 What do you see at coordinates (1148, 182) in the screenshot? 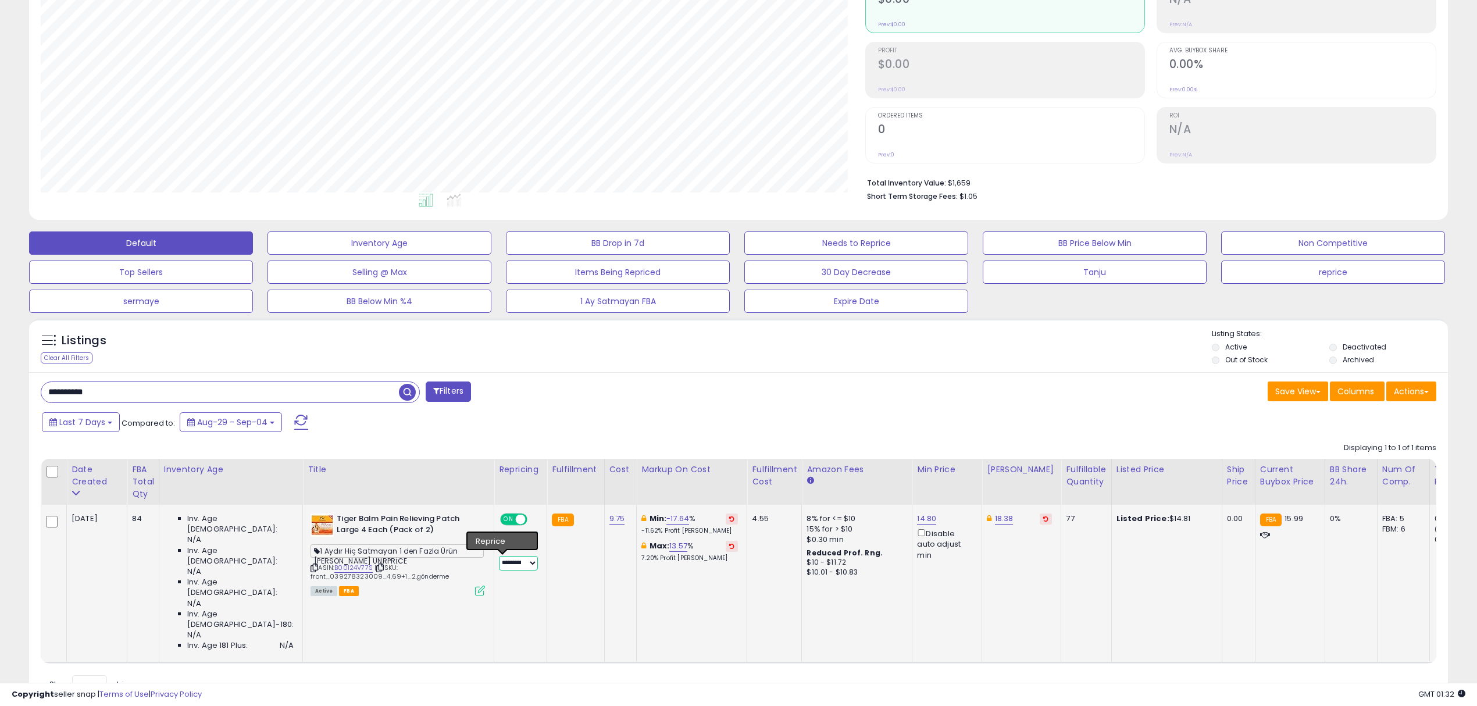
I see `li: $1,659` at bounding box center [1148, 182].